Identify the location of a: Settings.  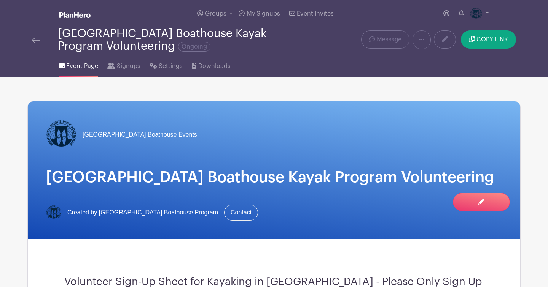
(166, 65).